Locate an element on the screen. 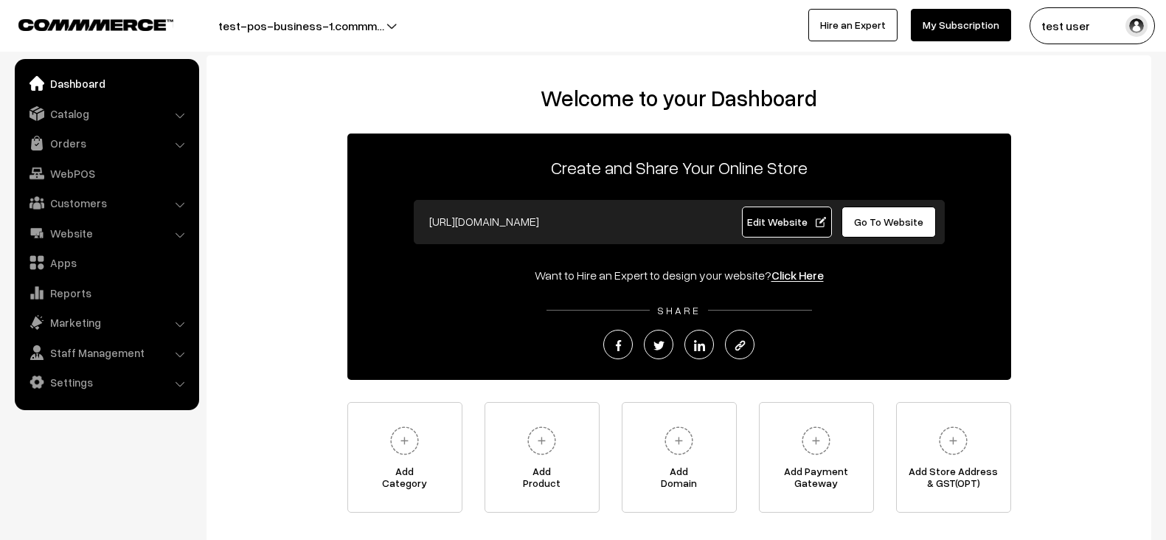 The image size is (1166, 540). a: Dashboard is located at coordinates (106, 83).